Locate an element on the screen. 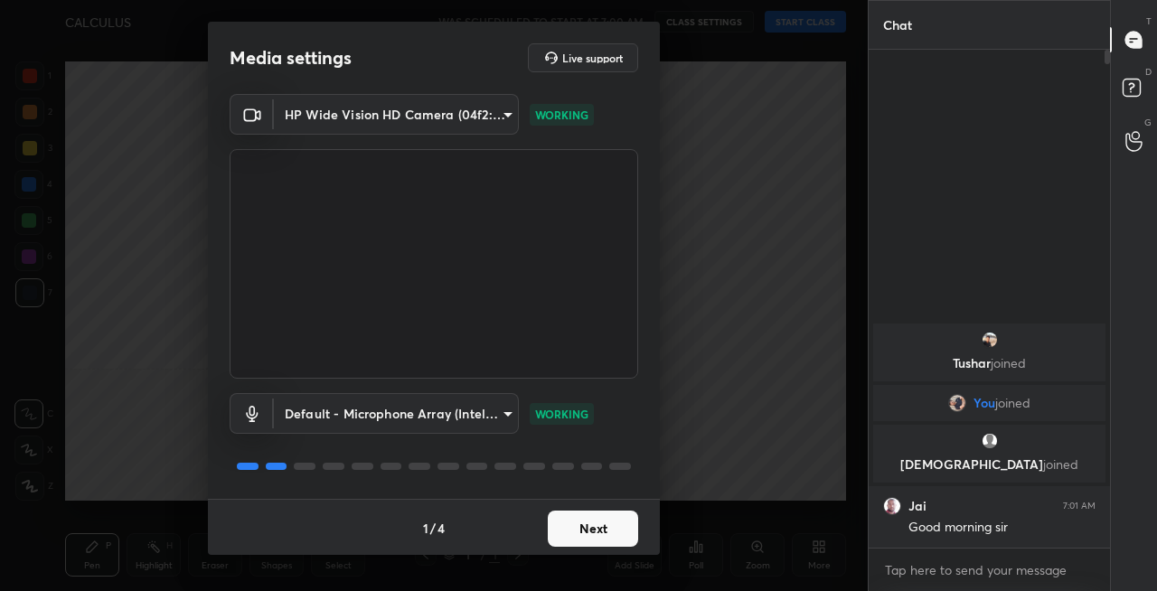 The image size is (1157, 591). p: T is located at coordinates (1149, 21).